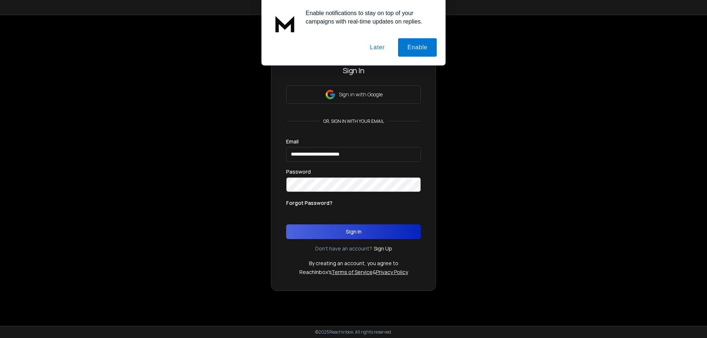 This screenshot has width=707, height=338. What do you see at coordinates (383, 249) in the screenshot?
I see `a: Sign Up` at bounding box center [383, 249].